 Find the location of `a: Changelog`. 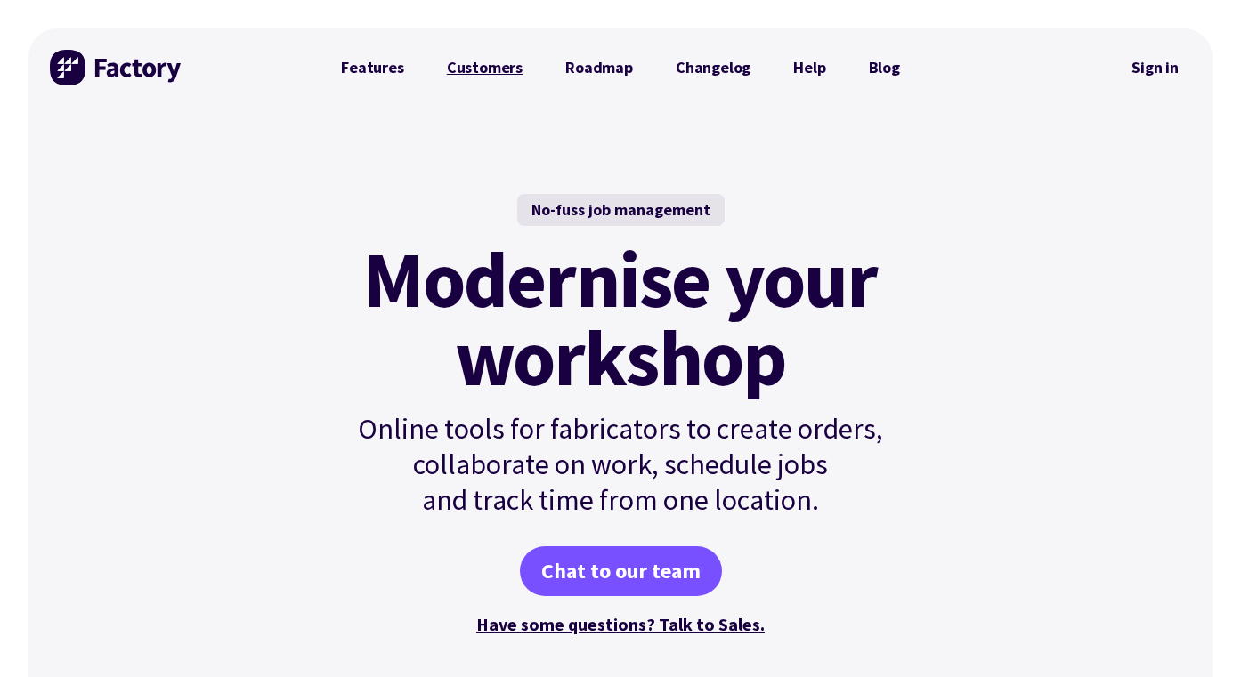

a: Changelog is located at coordinates (713, 68).